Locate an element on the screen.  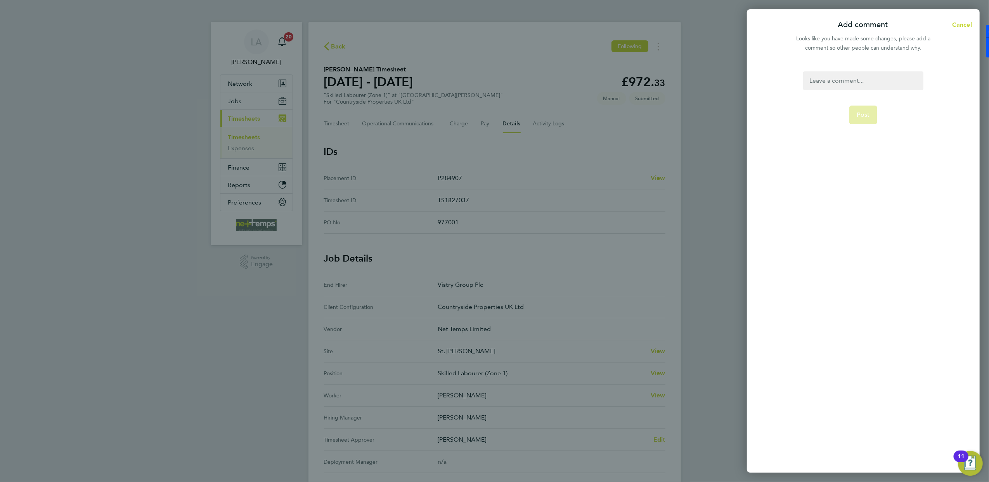
span: Cancel is located at coordinates (961, 24).